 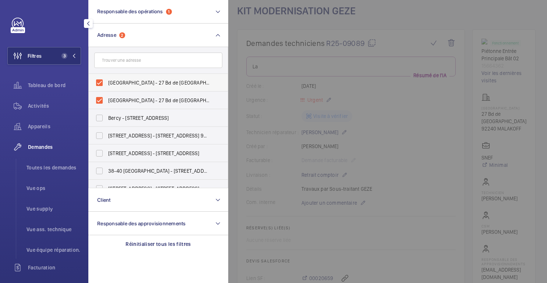 I want to click on font: Facturation, so click(x=42, y=268).